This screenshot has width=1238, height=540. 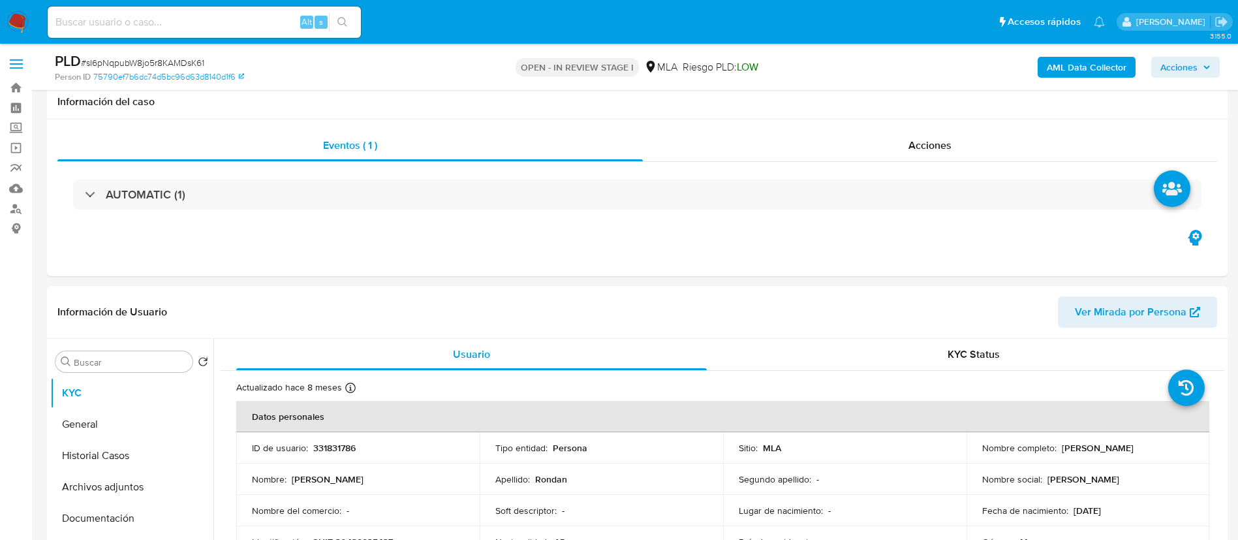 What do you see at coordinates (66, 361) in the screenshot?
I see `button: Buscar` at bounding box center [66, 361].